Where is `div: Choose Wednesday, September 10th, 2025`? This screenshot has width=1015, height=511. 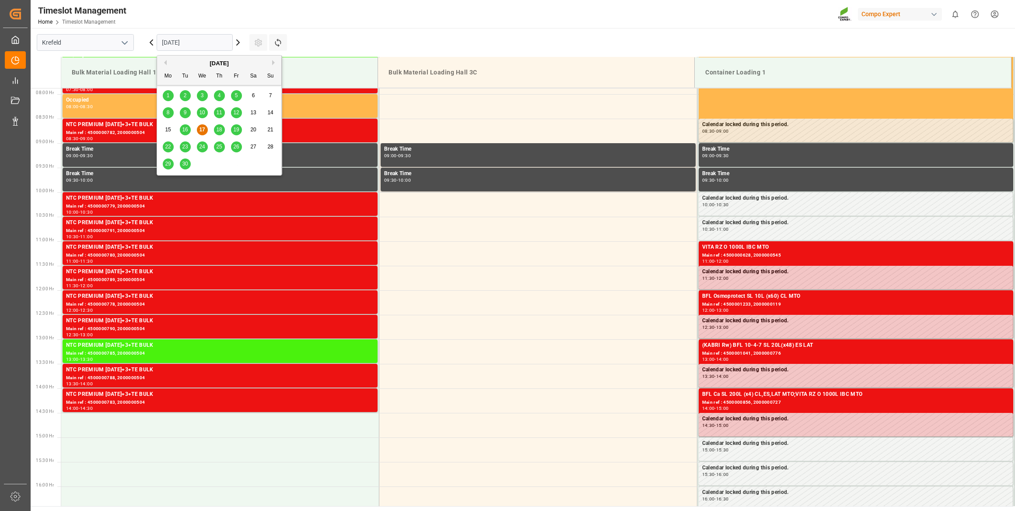
div: Choose Wednesday, September 10th, 2025 is located at coordinates (202, 112).